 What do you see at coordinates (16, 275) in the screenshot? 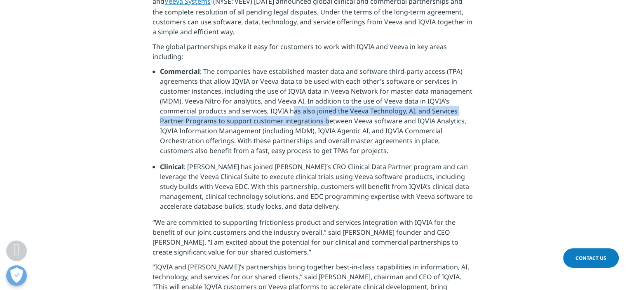
I see `button: Ouvrir le centre de préférences` at bounding box center [16, 275].